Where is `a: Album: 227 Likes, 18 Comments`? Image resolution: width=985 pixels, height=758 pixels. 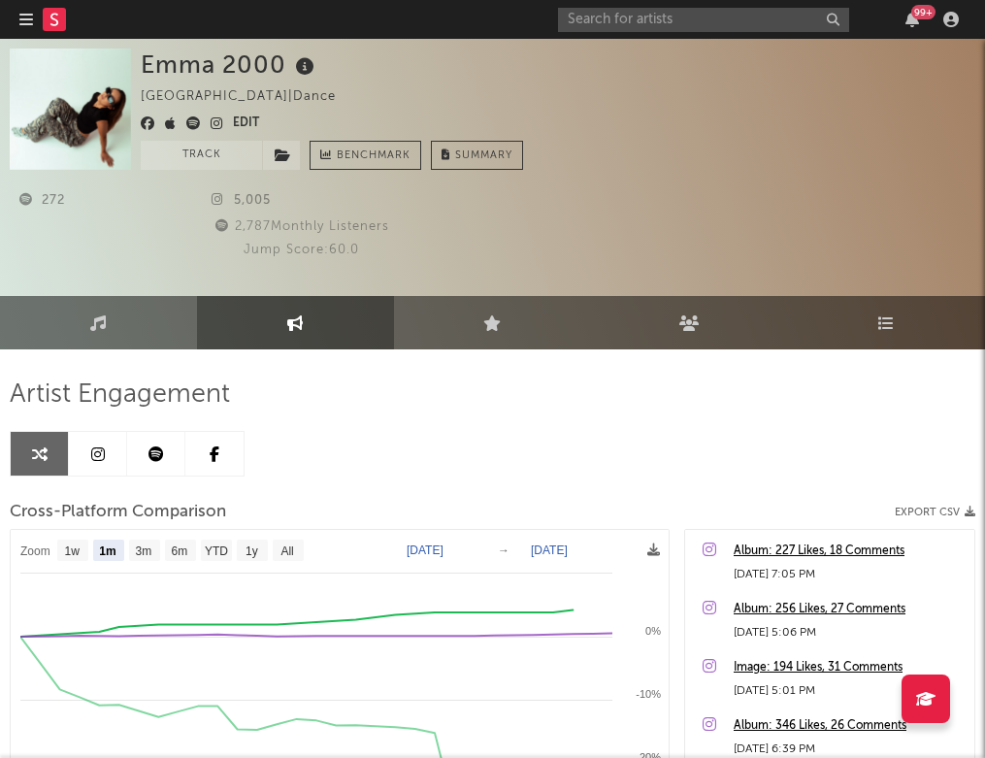
a: Album: 227 Likes, 18 Comments is located at coordinates (849, 551).